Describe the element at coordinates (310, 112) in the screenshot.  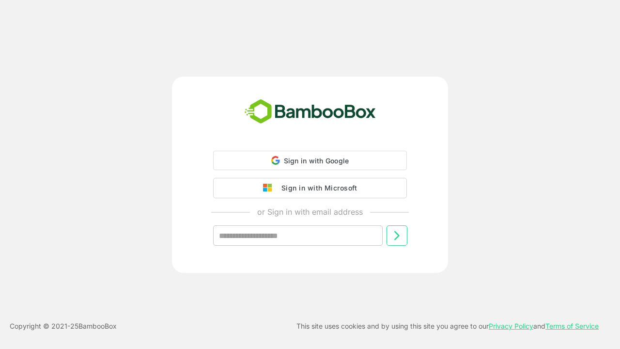
I see `img: bamboobox` at that location.